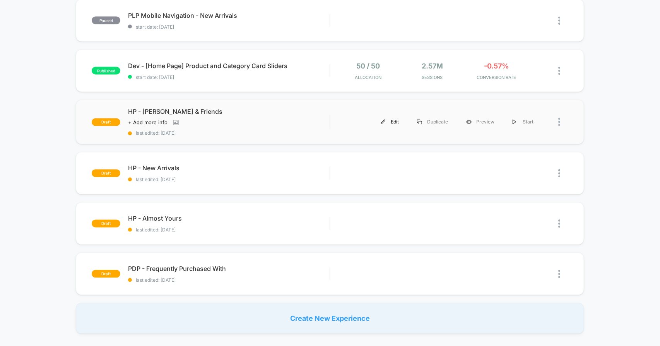  Describe the element at coordinates (368, 77) in the screenshot. I see `span: Allocation` at that location.